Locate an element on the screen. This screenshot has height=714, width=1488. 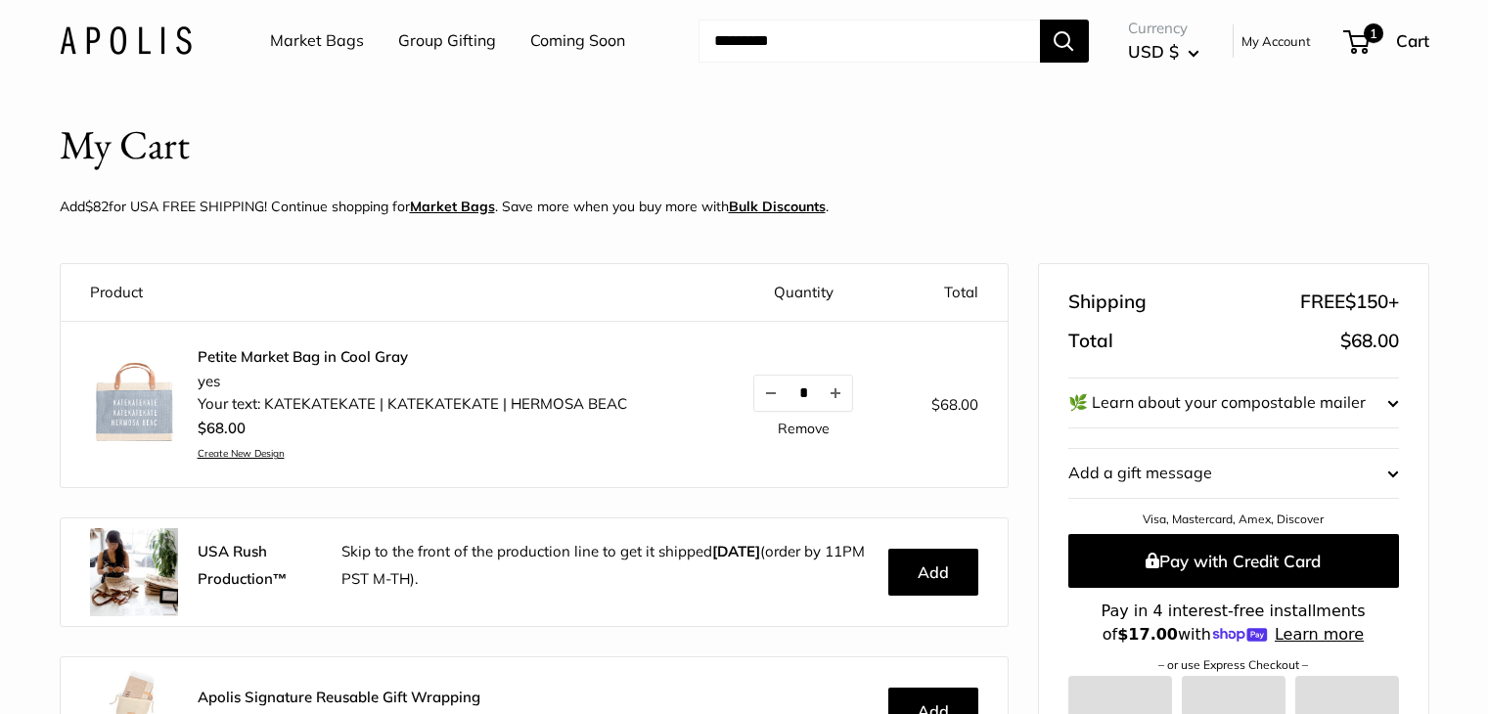
th: Total is located at coordinates (949, 293).